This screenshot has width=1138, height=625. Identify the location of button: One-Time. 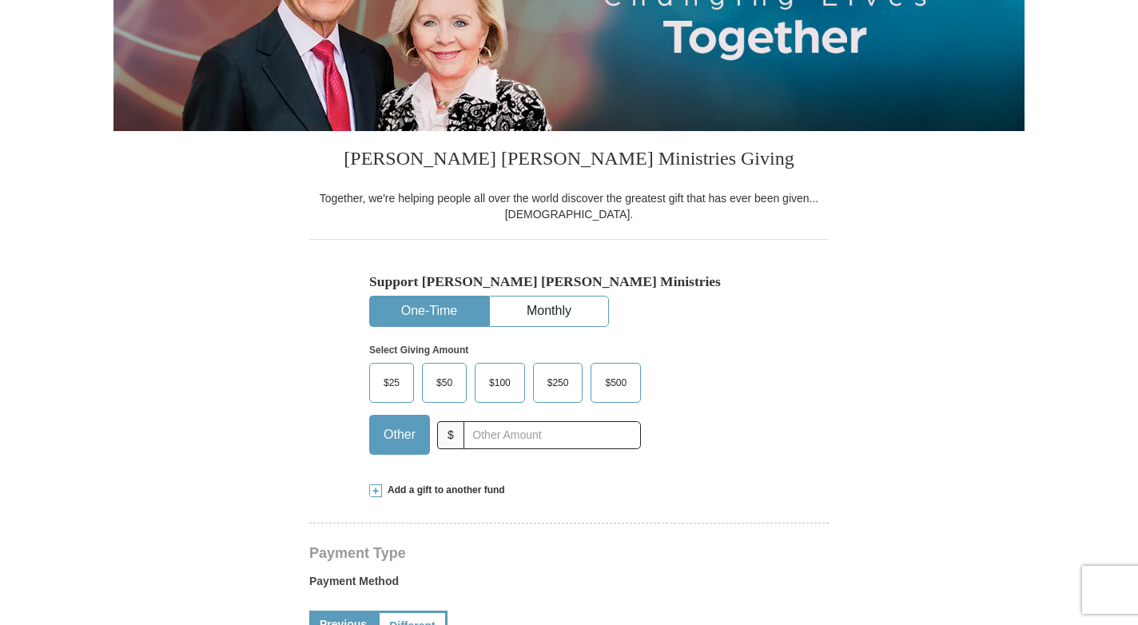
(429, 311).